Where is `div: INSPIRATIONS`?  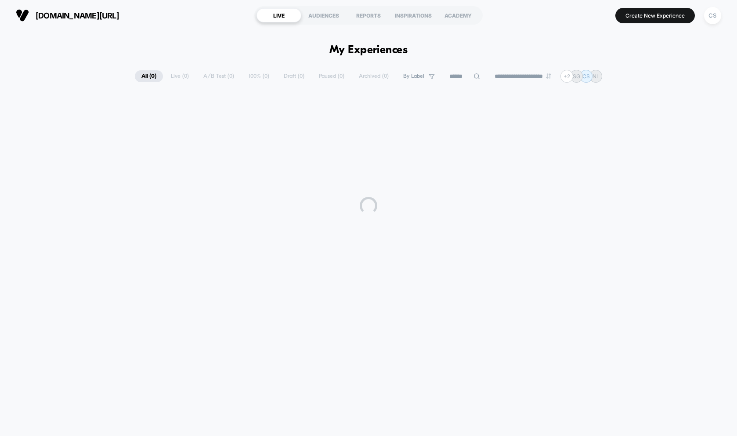
div: INSPIRATIONS is located at coordinates (413, 15).